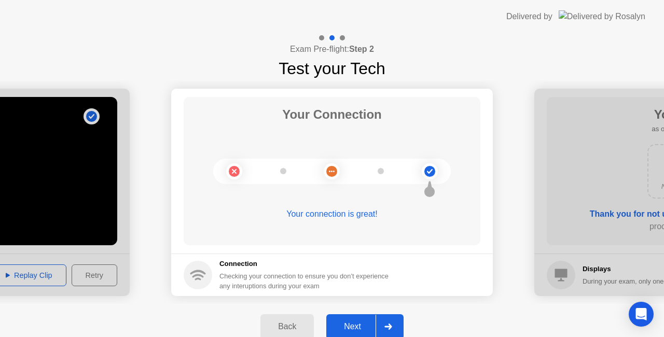 This screenshot has width=664, height=337. I want to click on h1: Test your Tech, so click(332, 68).